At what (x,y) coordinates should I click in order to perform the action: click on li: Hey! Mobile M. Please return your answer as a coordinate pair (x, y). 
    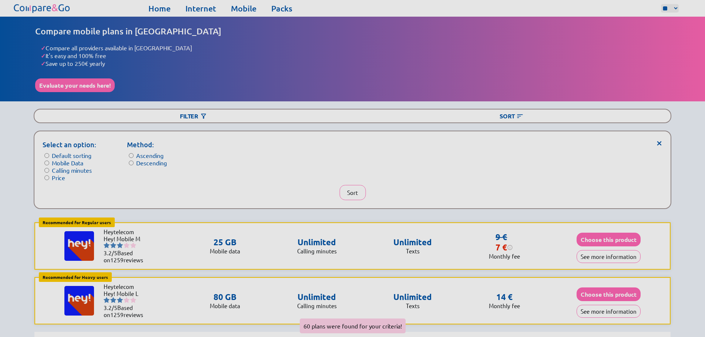
    Looking at the image, I should click on (126, 239).